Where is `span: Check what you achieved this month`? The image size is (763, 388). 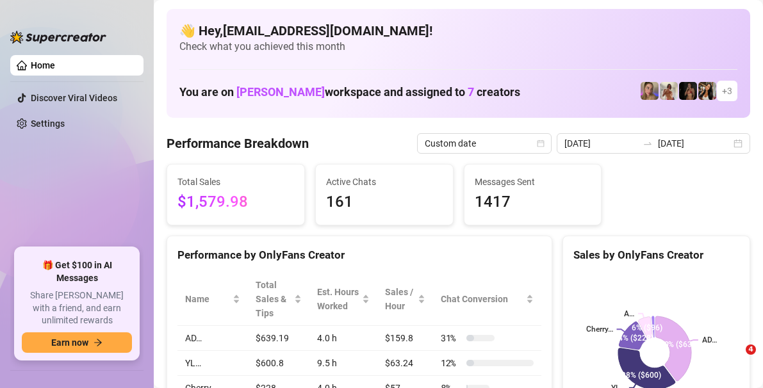
span: Check what you achieved this month is located at coordinates (458, 47).